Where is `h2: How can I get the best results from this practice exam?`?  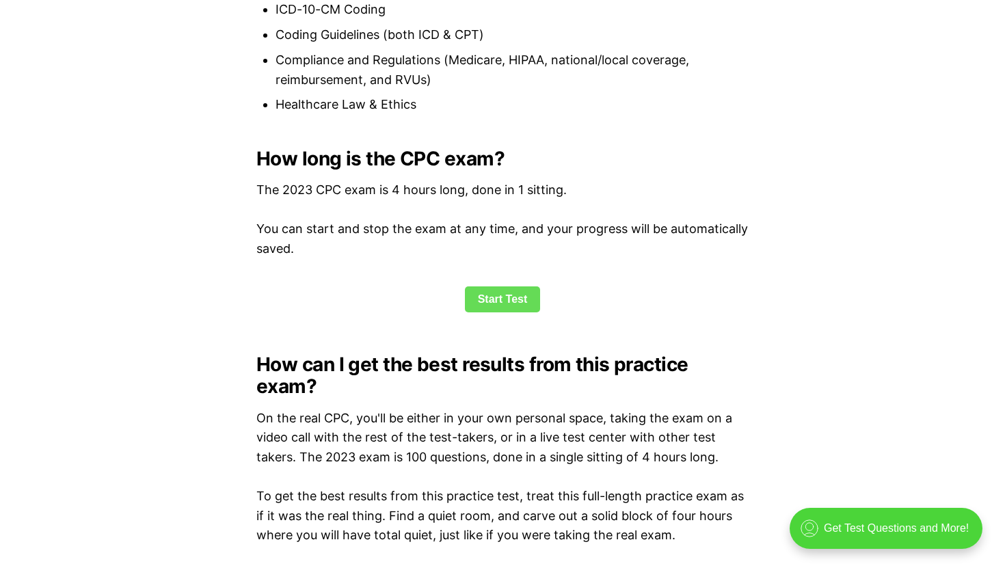 h2: How can I get the best results from this practice exam? is located at coordinates (502, 375).